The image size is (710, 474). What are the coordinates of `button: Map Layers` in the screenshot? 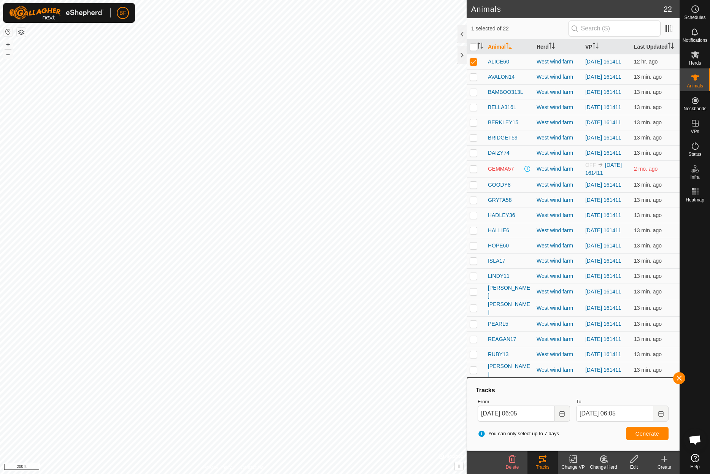 It's located at (21, 32).